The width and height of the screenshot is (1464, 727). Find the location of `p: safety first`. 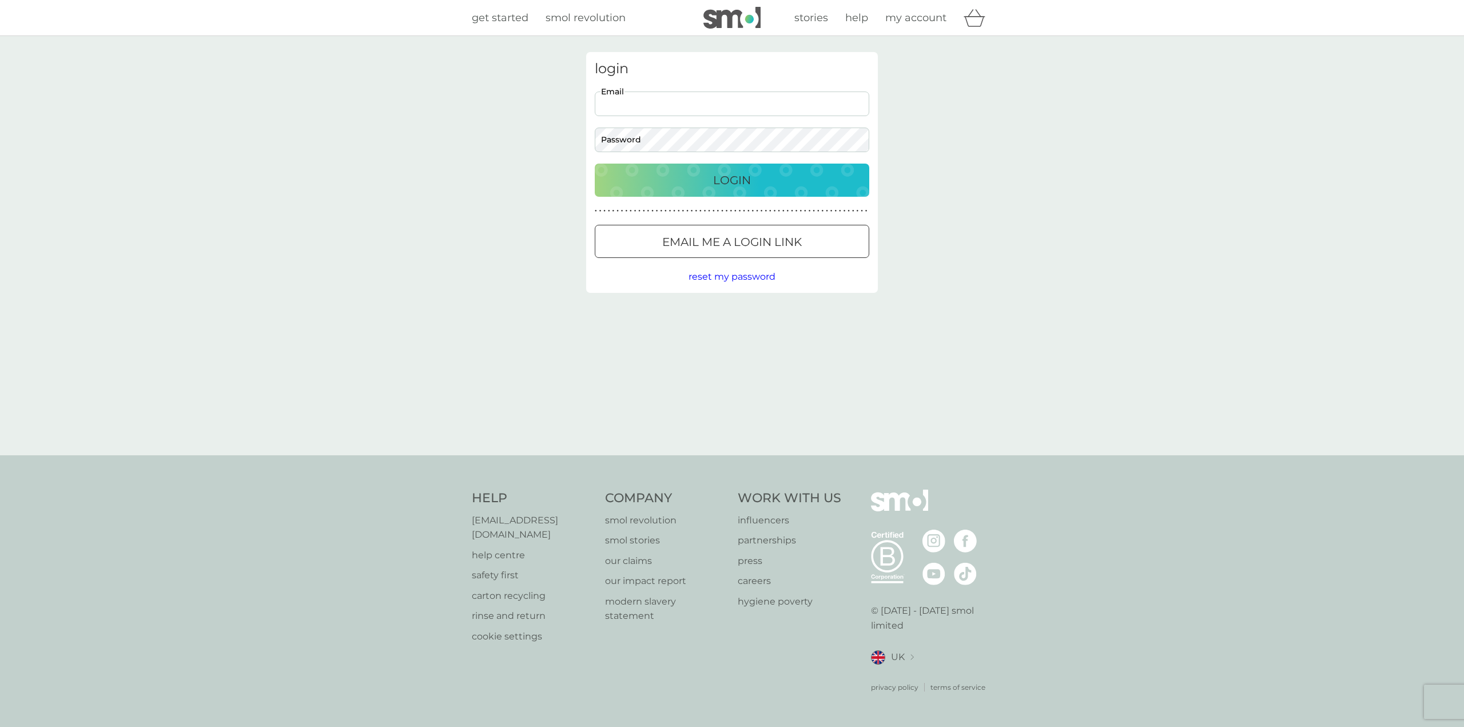

p: safety first is located at coordinates (532, 575).